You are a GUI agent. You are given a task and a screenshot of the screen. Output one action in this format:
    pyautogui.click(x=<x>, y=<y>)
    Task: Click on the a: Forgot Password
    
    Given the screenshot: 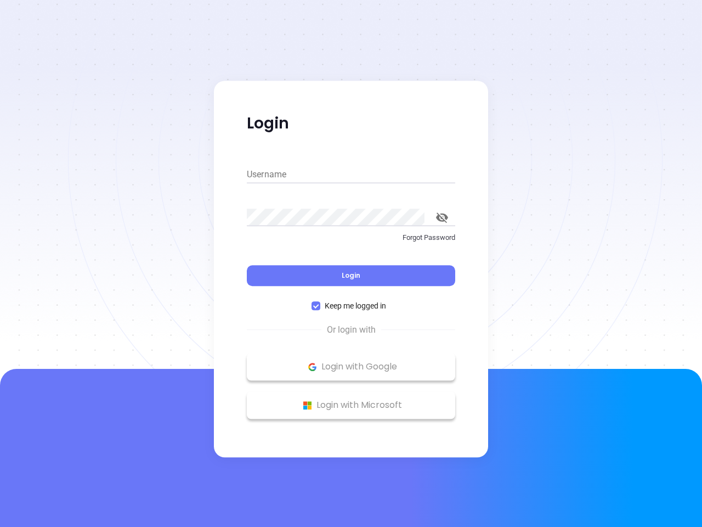 What is the action you would take?
    pyautogui.click(x=351, y=242)
    